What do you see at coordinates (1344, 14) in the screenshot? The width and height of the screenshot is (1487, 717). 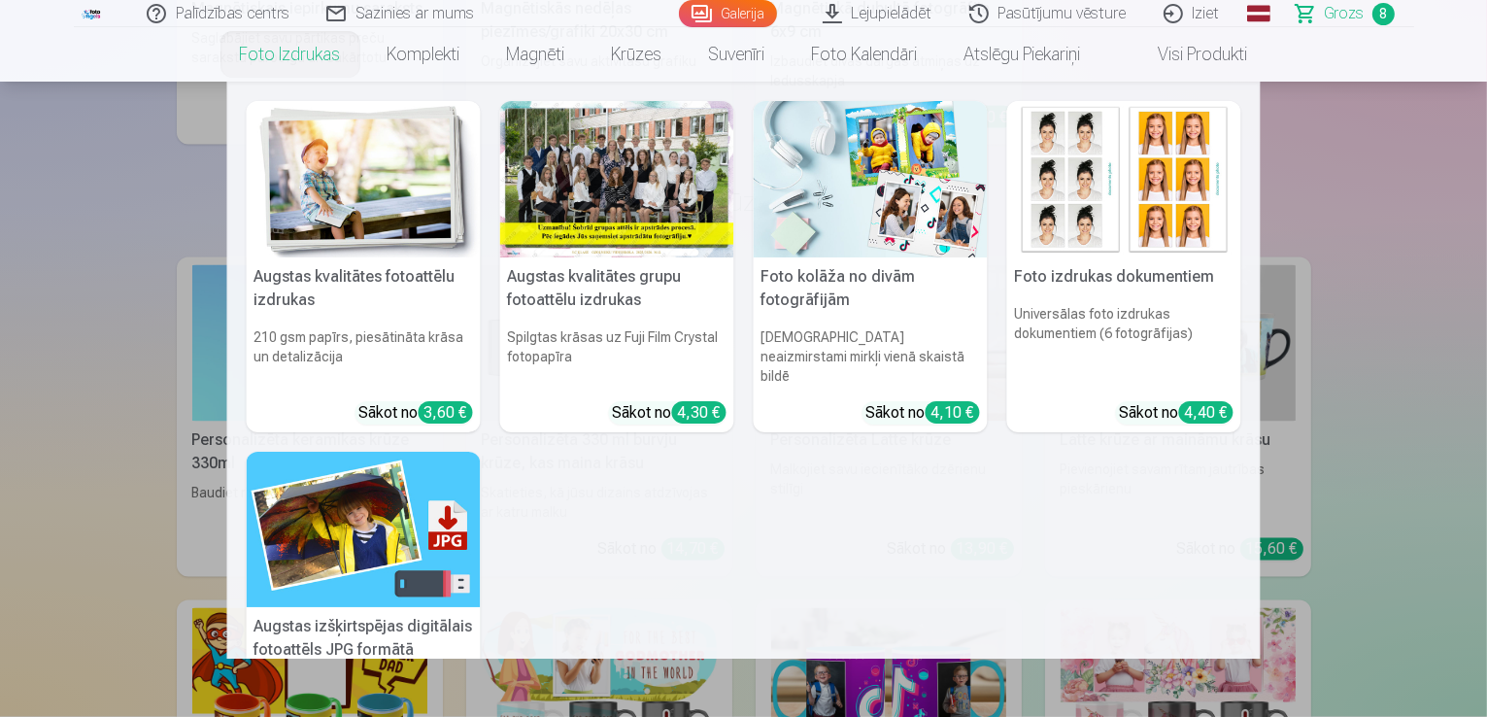 I see `span: Grozs` at bounding box center [1344, 14].